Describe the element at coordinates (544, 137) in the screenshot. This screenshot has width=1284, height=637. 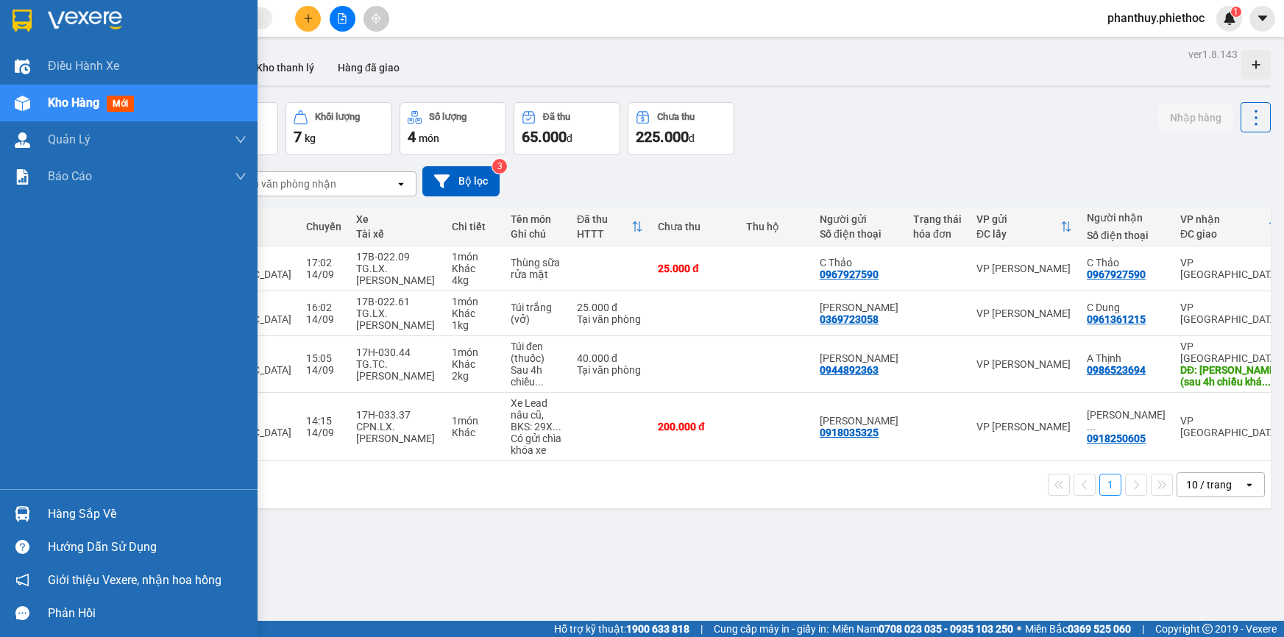
I see `span: 65.000` at that location.